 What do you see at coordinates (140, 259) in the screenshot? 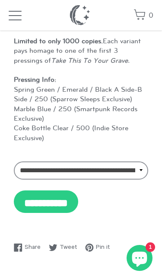
I see `inbox-online-store-chat: Shopify online store chat` at bounding box center [140, 259].